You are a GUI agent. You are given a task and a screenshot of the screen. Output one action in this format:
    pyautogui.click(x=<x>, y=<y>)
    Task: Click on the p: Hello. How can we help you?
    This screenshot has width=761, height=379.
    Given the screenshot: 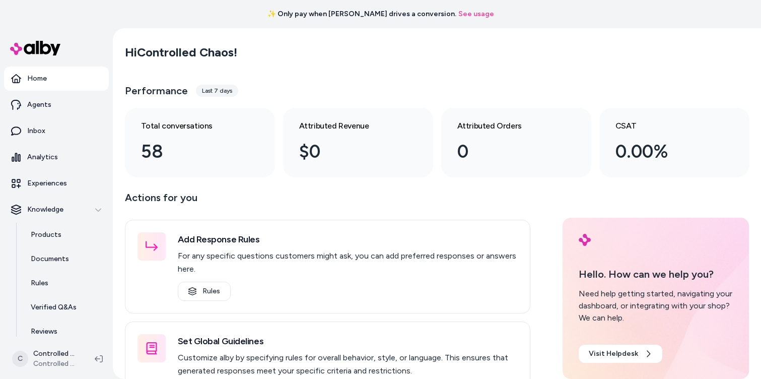 What is the action you would take?
    pyautogui.click(x=655, y=274)
    